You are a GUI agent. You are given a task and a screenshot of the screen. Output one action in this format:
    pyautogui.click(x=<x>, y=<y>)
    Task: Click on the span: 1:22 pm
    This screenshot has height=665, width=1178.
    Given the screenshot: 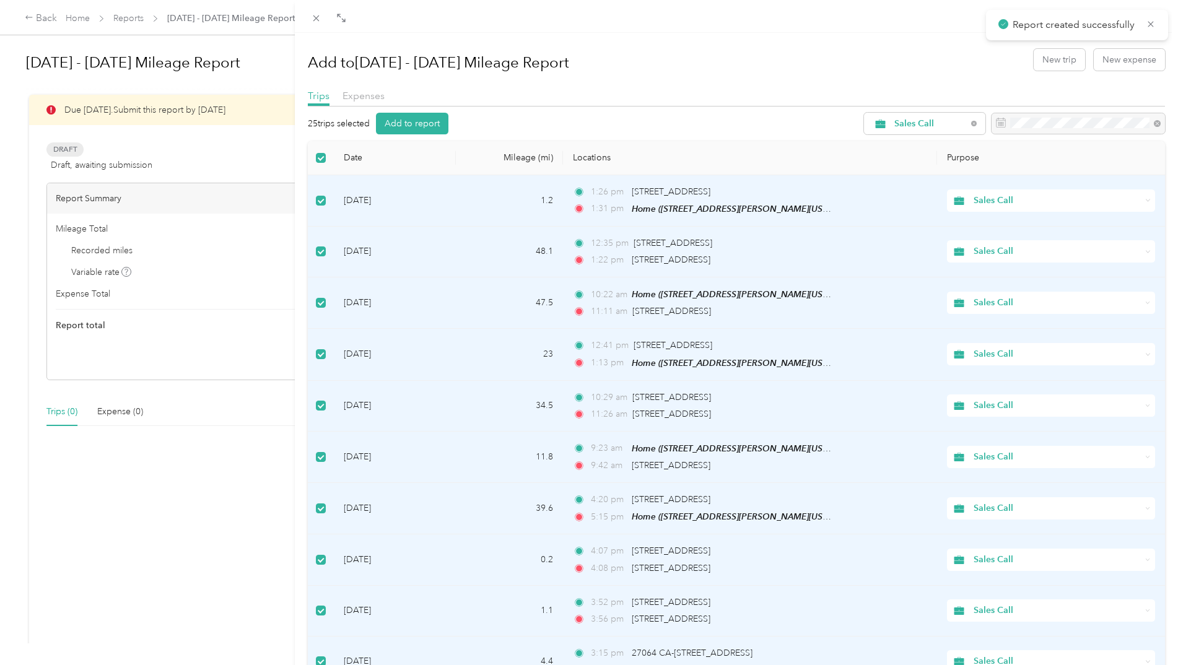 What is the action you would take?
    pyautogui.click(x=608, y=260)
    